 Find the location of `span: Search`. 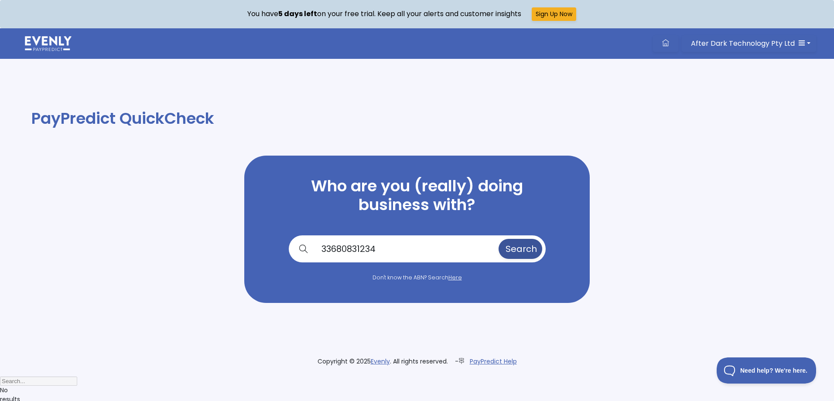

span: Search is located at coordinates (521, 249).